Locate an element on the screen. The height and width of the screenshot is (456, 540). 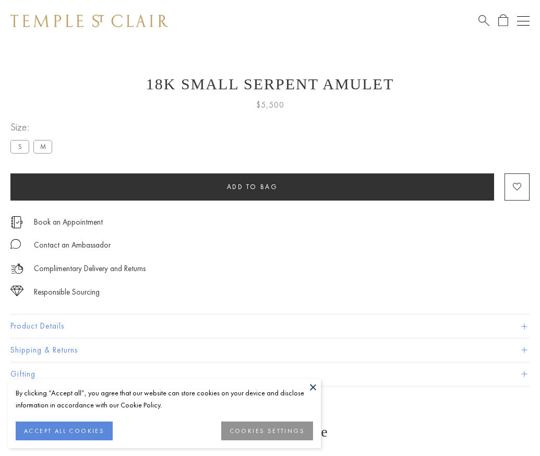
div: By clicking “Accept all”, you agree that our website can store cookies on your device and disclos... is located at coordinates (164, 399).